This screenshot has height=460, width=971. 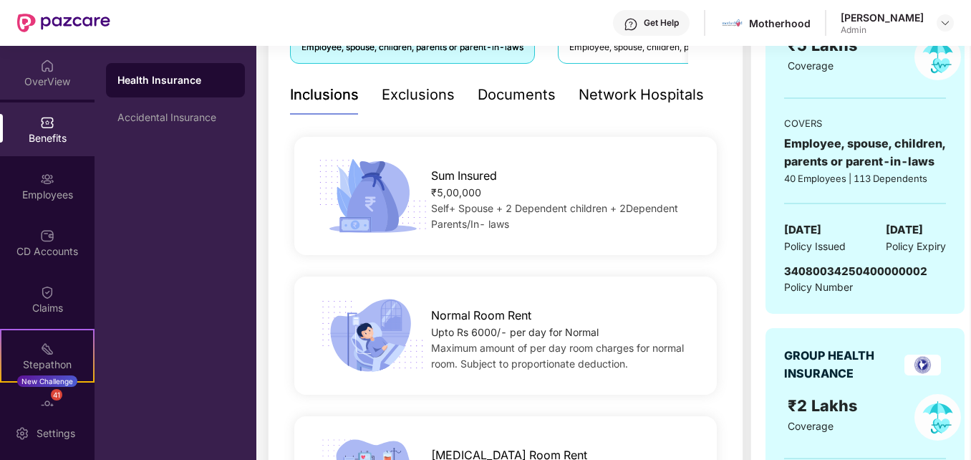 I want to click on div: 41, so click(x=57, y=395).